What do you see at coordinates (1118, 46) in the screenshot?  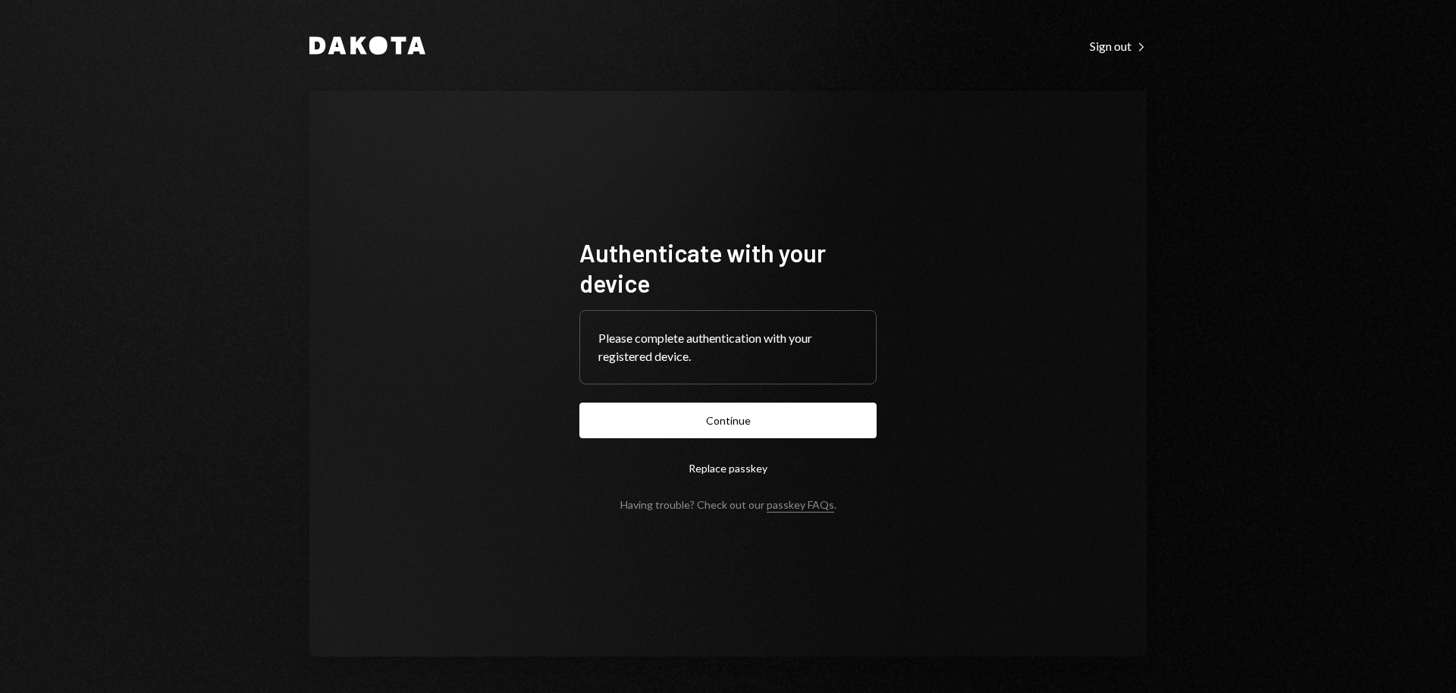 I see `a: Sign out` at bounding box center [1118, 46].